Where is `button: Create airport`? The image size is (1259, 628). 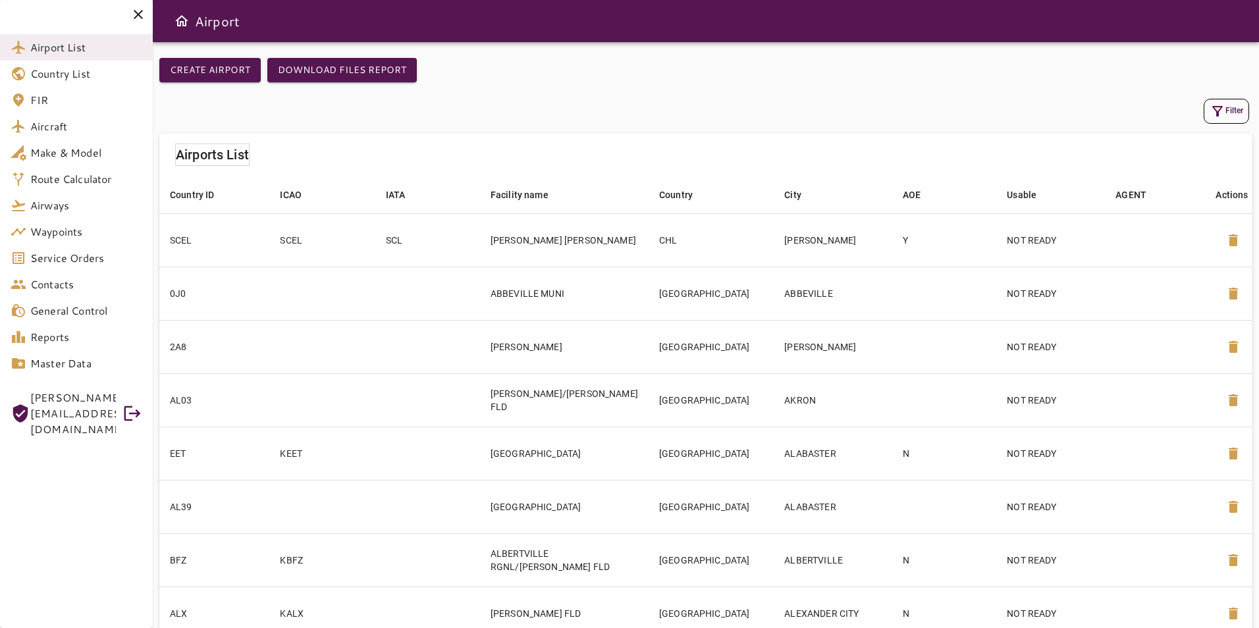
button: Create airport is located at coordinates (210, 70).